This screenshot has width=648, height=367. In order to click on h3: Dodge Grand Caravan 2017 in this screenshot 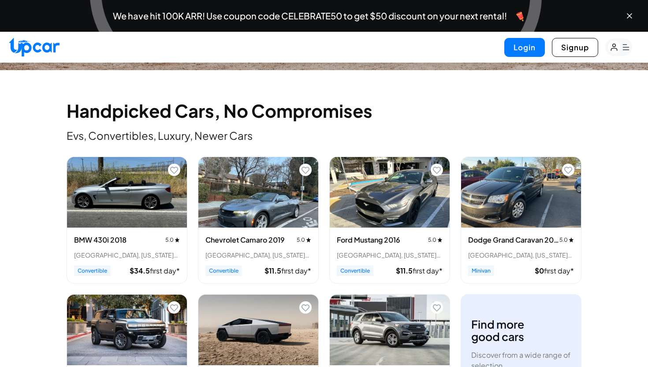, I will do `click(513, 240)`.